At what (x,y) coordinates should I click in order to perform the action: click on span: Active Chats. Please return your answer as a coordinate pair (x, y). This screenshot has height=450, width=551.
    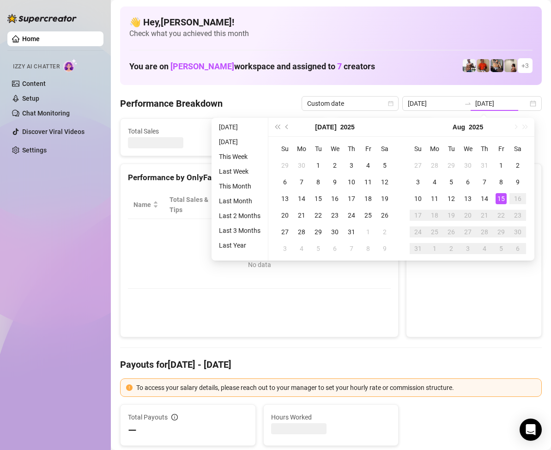
    Looking at the image, I should click on (277, 131).